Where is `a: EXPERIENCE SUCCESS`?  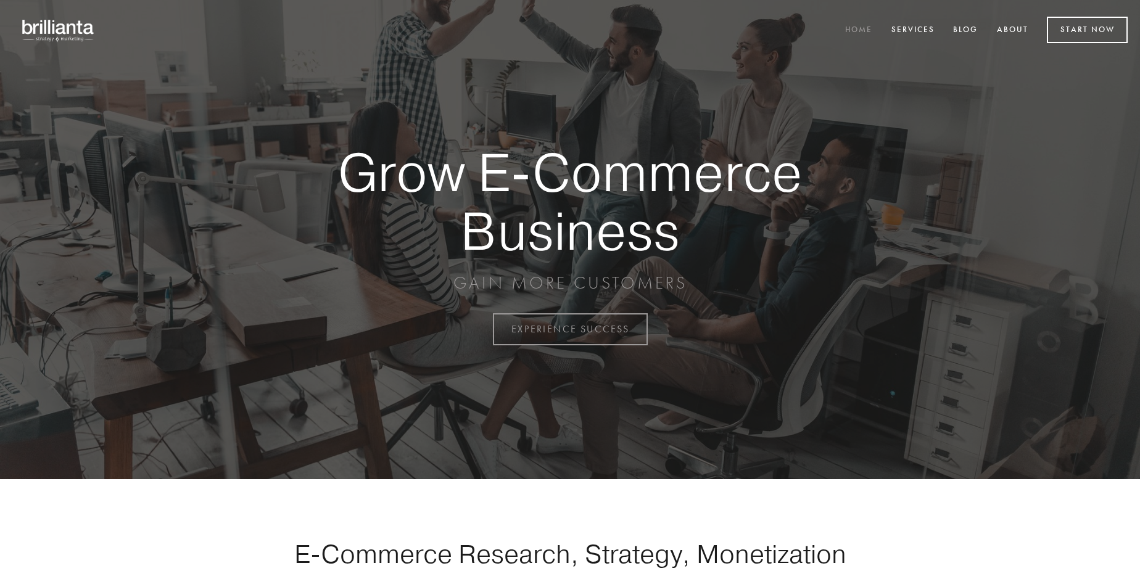
a: EXPERIENCE SUCCESS is located at coordinates (570, 329).